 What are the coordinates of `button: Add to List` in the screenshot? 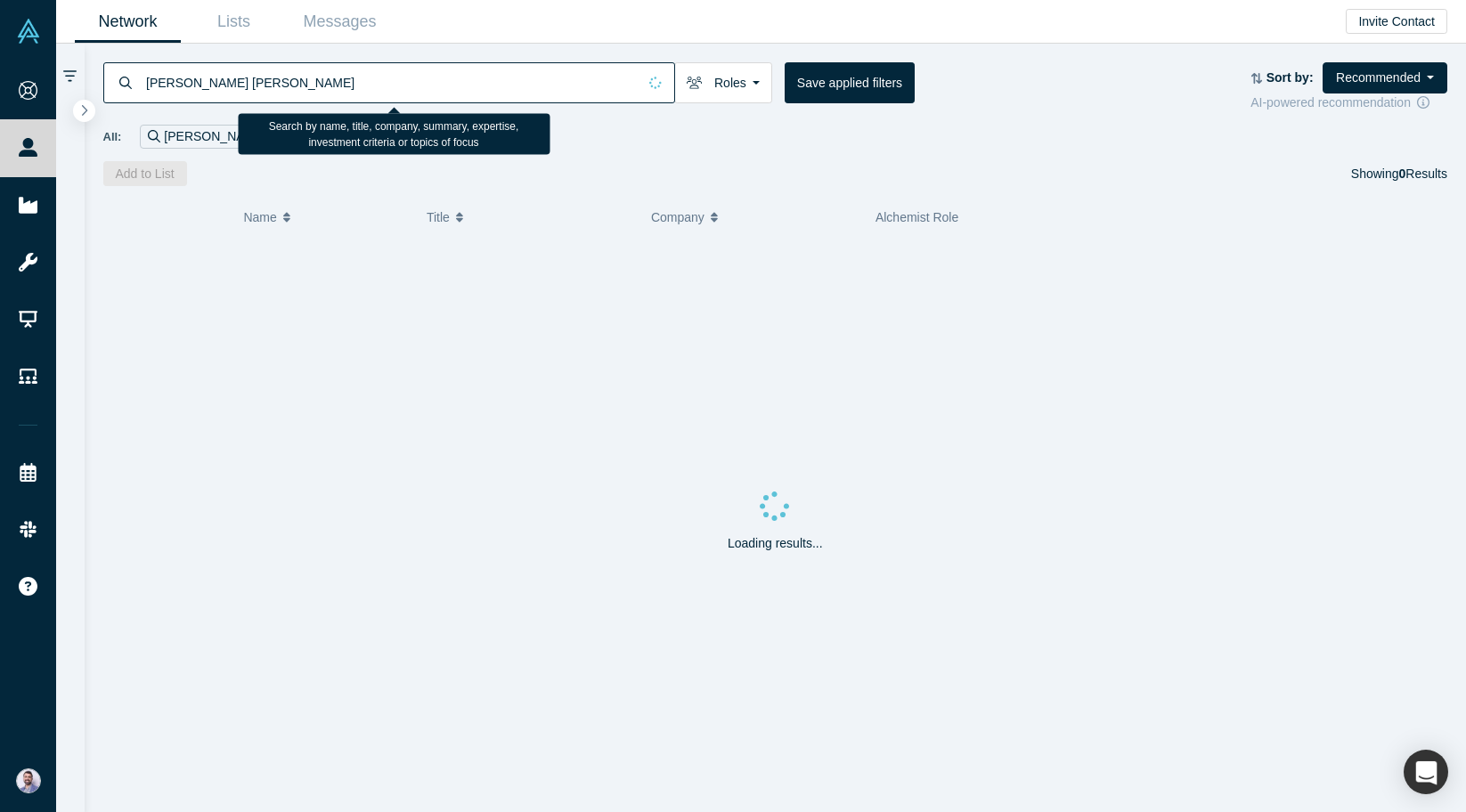 It's located at (145, 174).